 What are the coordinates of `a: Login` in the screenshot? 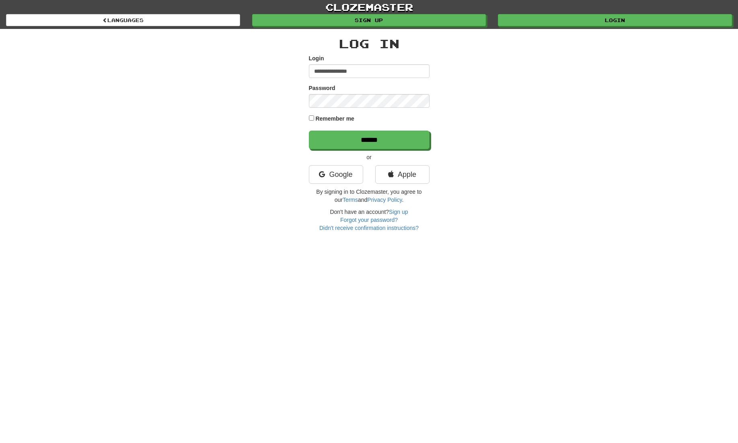 It's located at (615, 20).